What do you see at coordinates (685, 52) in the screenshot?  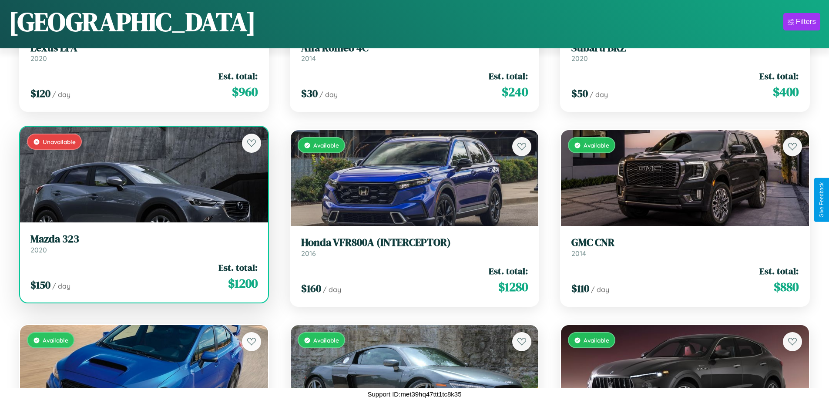 I see `a: Subaru BRZ2020` at bounding box center [685, 52].